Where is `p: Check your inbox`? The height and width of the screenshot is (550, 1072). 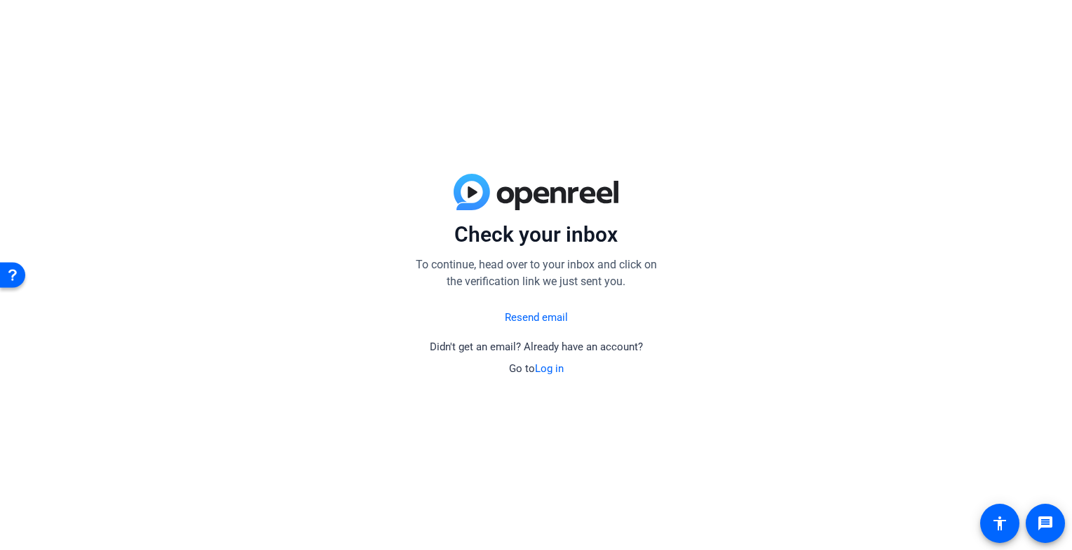
p: Check your inbox is located at coordinates (536, 235).